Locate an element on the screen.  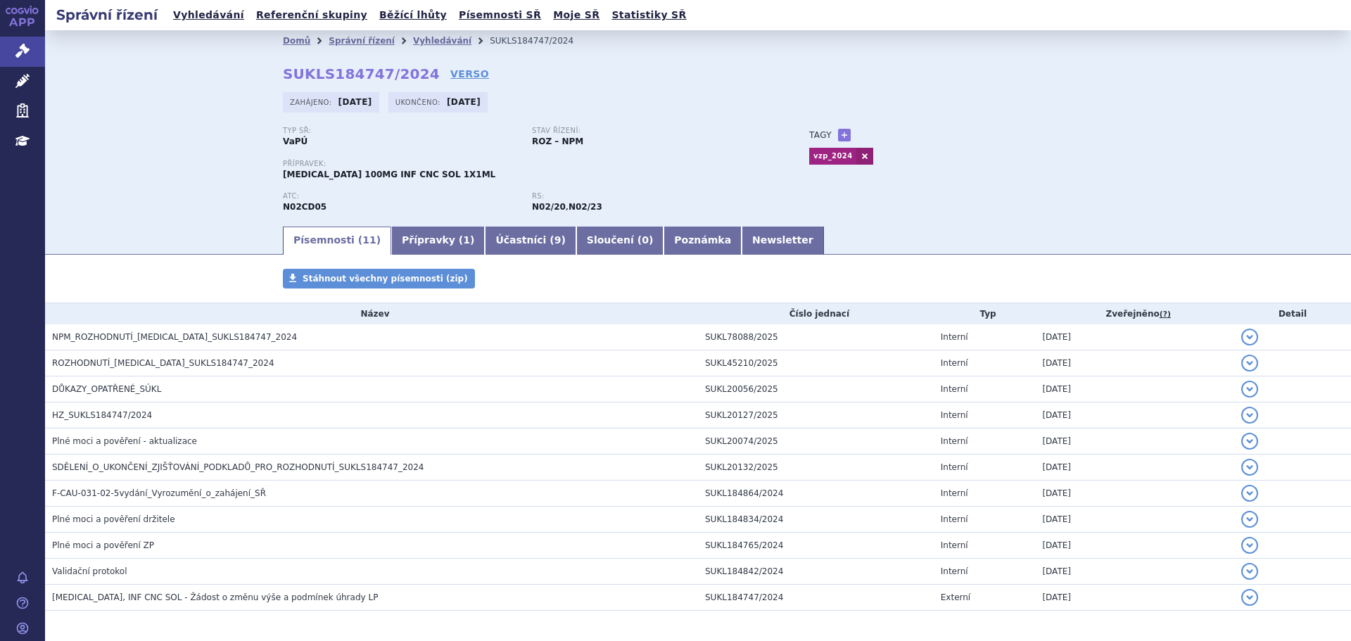
td: SUKL184834/2024 is located at coordinates (816, 519).